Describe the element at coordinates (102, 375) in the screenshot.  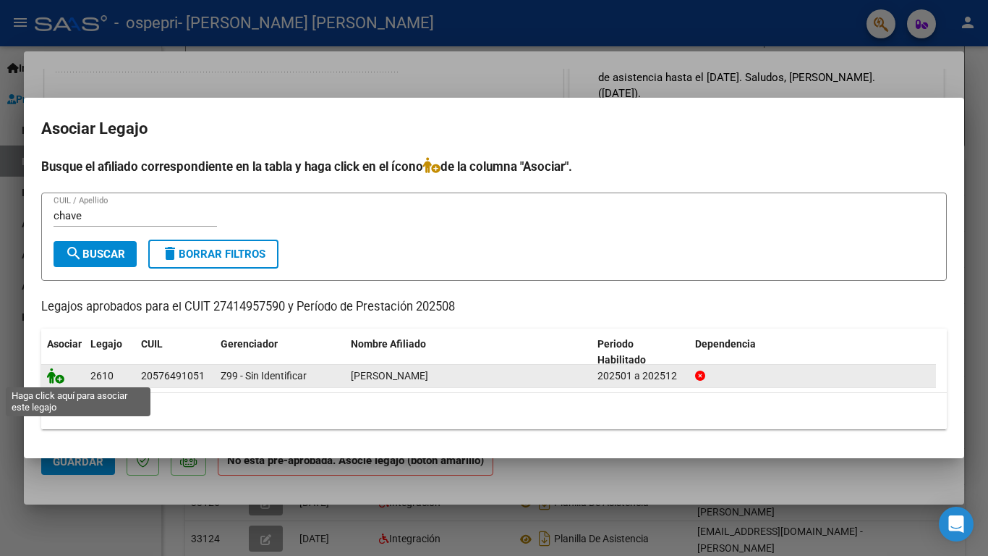
I see `span: 2610` at that location.